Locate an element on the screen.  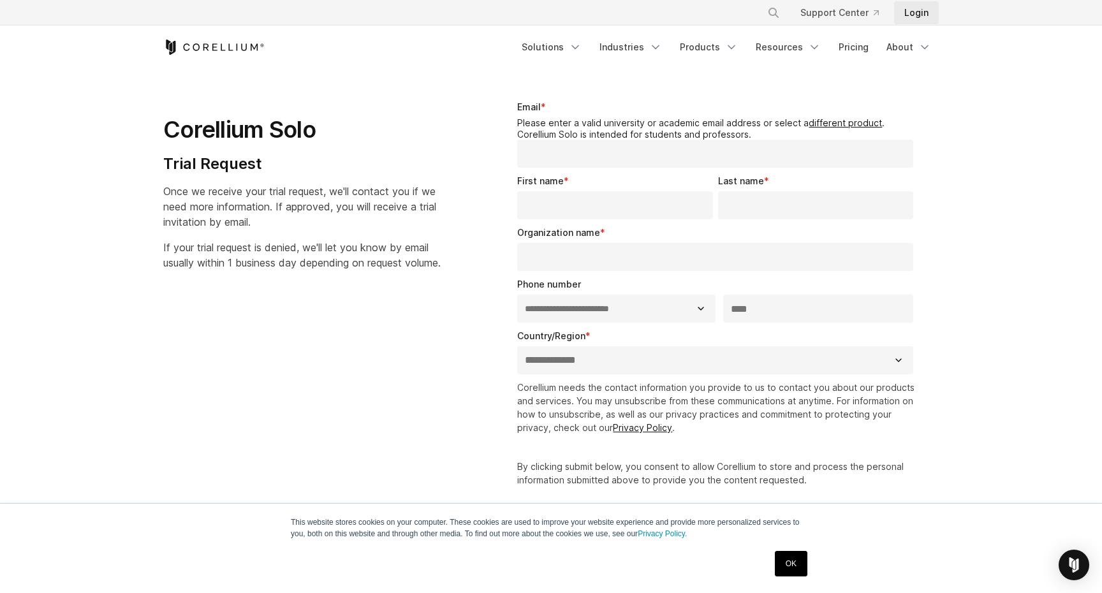
a: Products is located at coordinates (709, 47).